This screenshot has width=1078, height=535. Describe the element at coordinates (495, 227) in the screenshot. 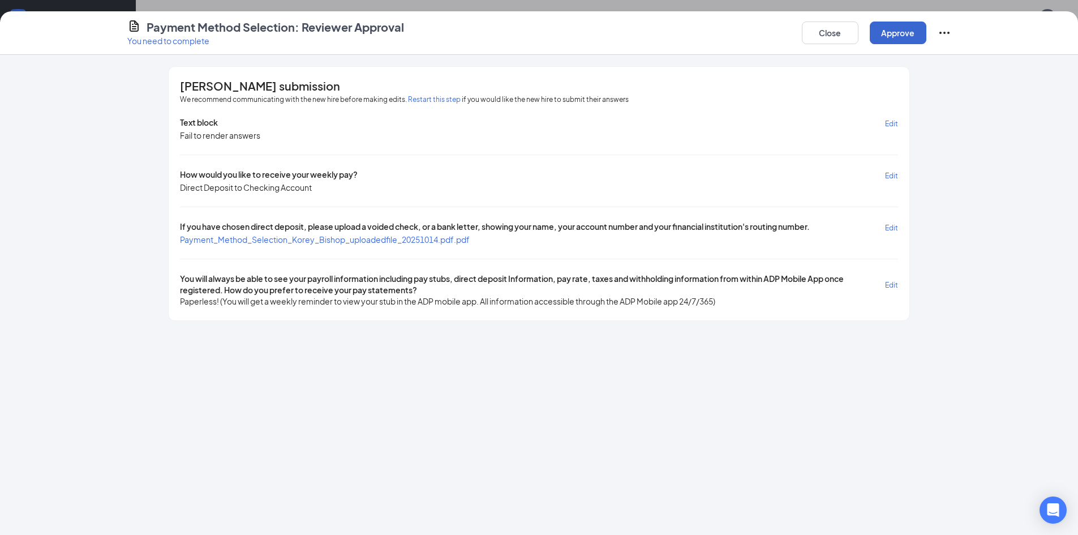

I see `span: If you have chosen direct deposit, please upload a voided check, or a bank letter, showing your n...` at that location.